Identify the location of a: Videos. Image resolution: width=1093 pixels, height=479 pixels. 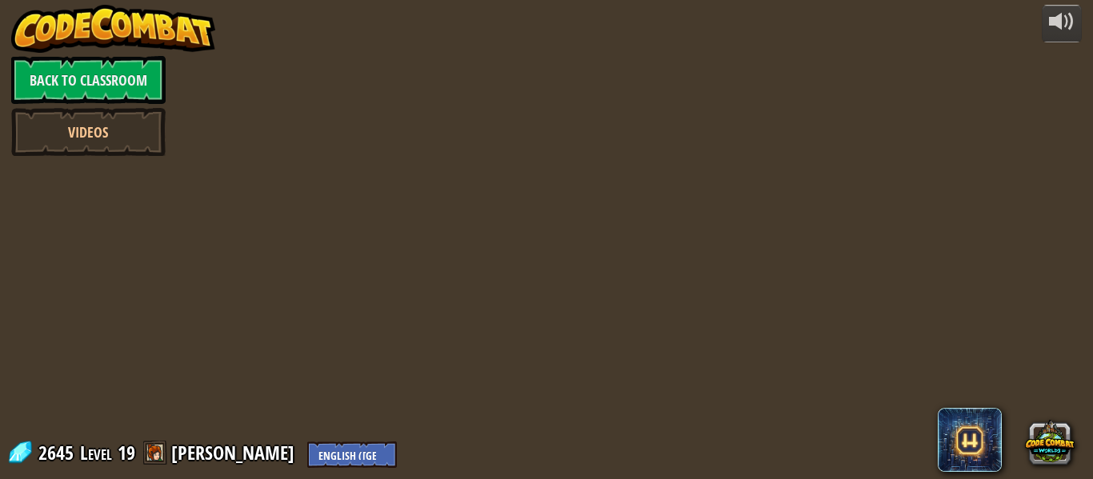
(88, 132).